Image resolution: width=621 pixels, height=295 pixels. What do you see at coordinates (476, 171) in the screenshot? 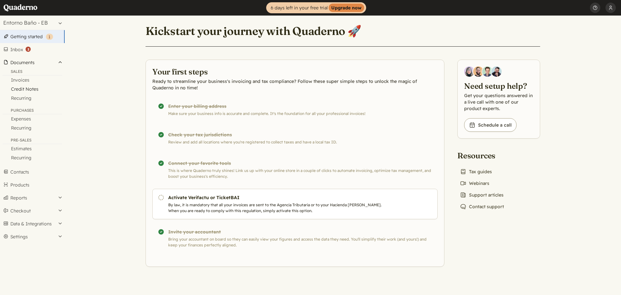
I see `a: Tax guides` at bounding box center [476, 171].